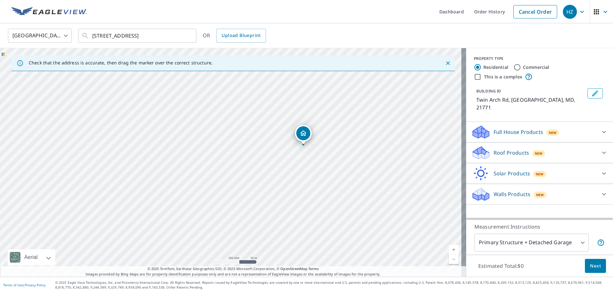 The width and height of the screenshot is (613, 293). What do you see at coordinates (511, 174) in the screenshot?
I see `p: Solar Products` at bounding box center [511, 174].